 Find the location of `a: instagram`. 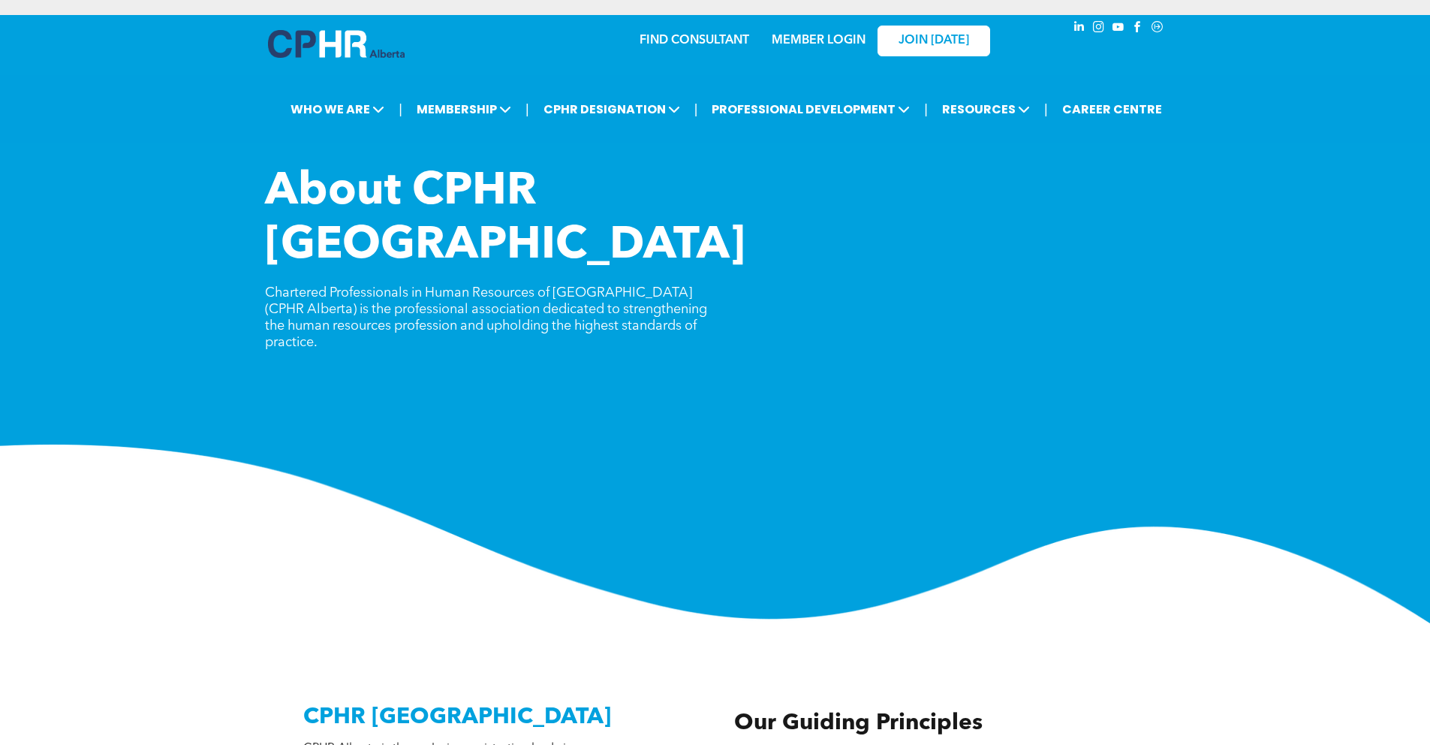

a: instagram is located at coordinates (1099, 29).